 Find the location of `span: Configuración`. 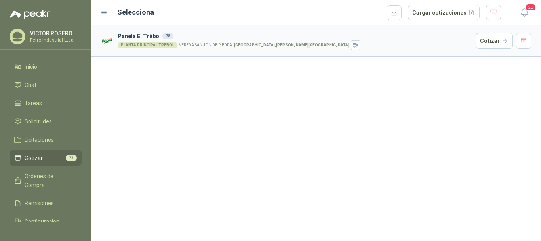

span: Configuración is located at coordinates (42, 221).